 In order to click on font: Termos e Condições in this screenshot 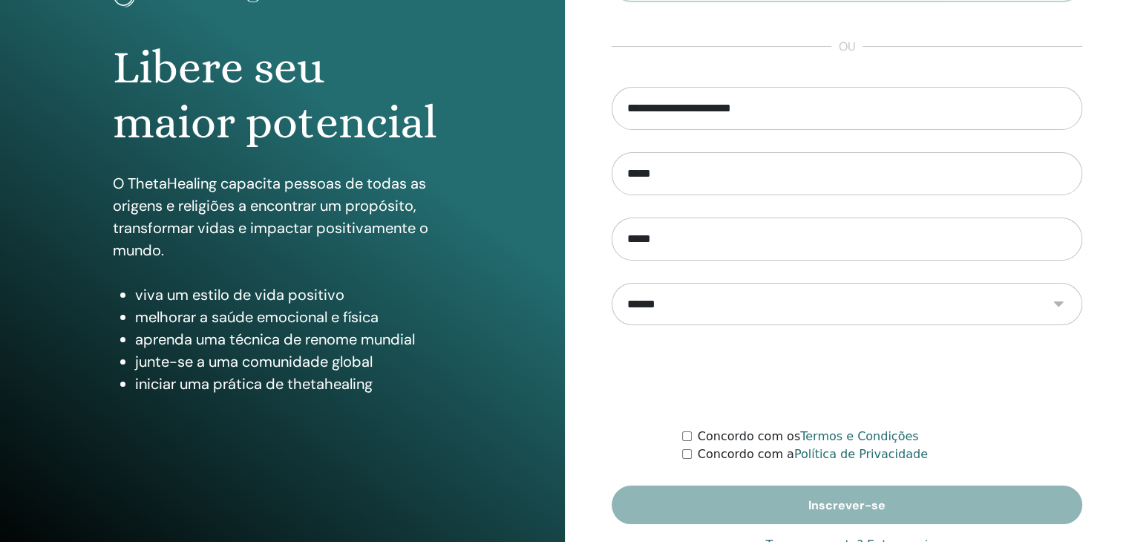, I will do `click(859, 436)`.